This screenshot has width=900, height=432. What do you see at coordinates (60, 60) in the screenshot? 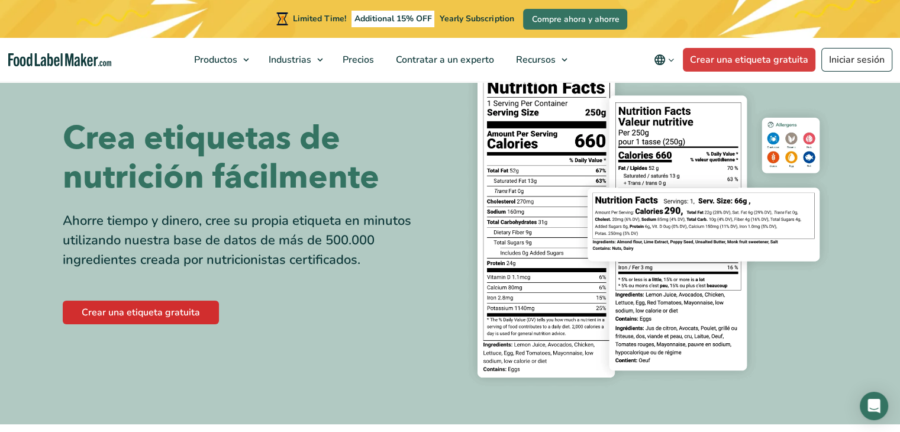
I see `a: Food Label Maker homepage` at bounding box center [60, 60].